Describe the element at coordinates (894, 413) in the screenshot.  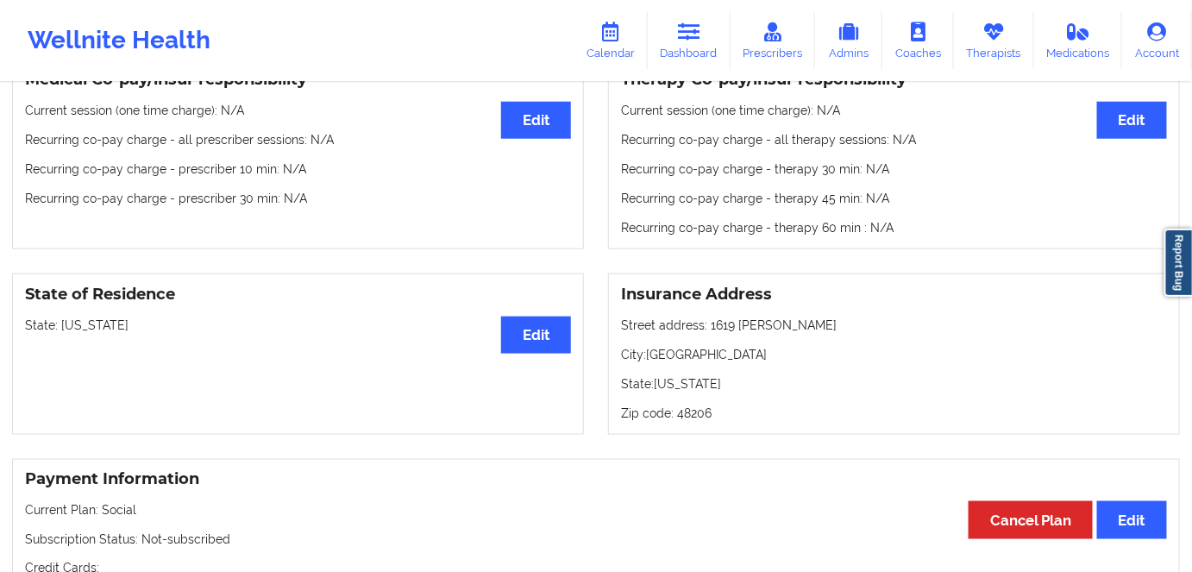
I see `p: Zip code: 48206` at that location.